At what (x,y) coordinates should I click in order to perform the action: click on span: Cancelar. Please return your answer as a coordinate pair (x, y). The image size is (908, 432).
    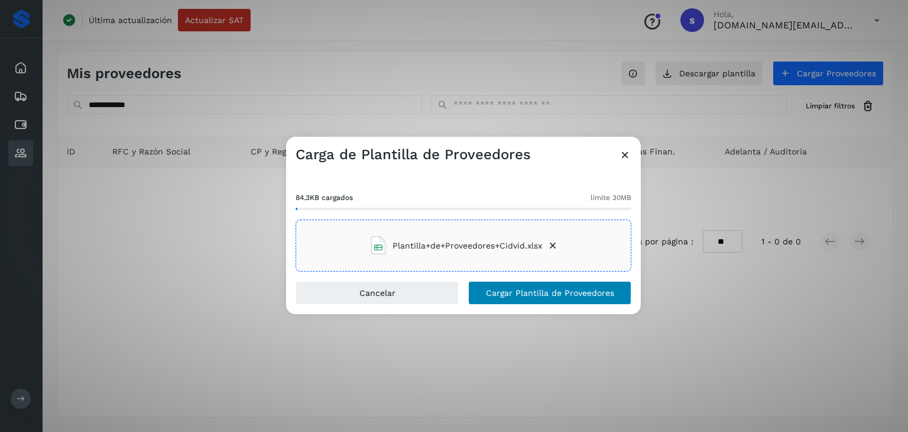
    Looking at the image, I should click on (377, 293).